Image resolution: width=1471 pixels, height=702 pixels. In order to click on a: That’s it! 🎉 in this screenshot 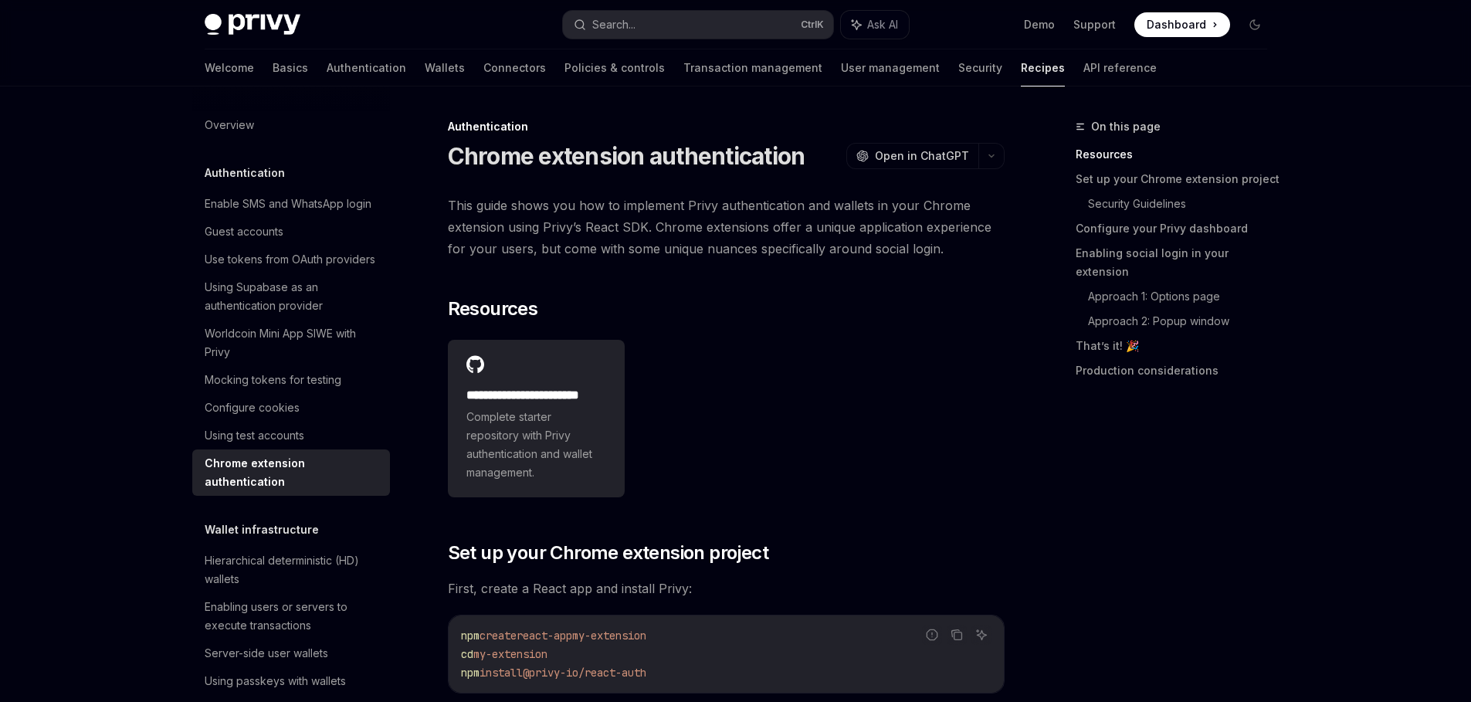, I will do `click(1178, 346)`.